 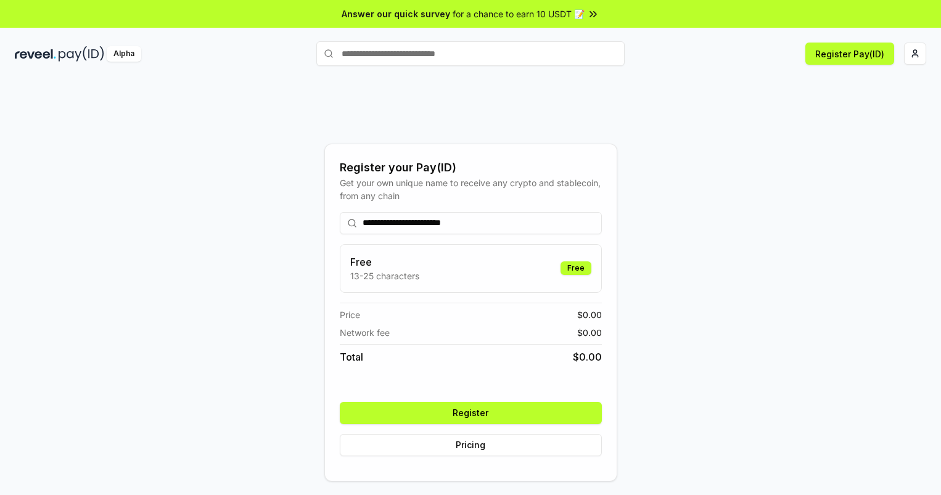 I want to click on img: pay_id, so click(x=81, y=54).